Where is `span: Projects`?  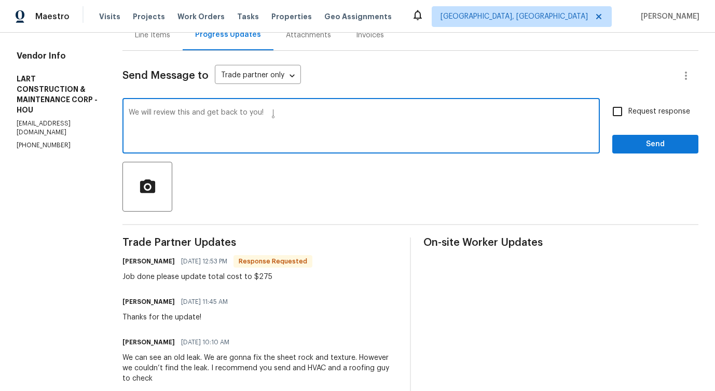
span: Projects is located at coordinates (149, 17).